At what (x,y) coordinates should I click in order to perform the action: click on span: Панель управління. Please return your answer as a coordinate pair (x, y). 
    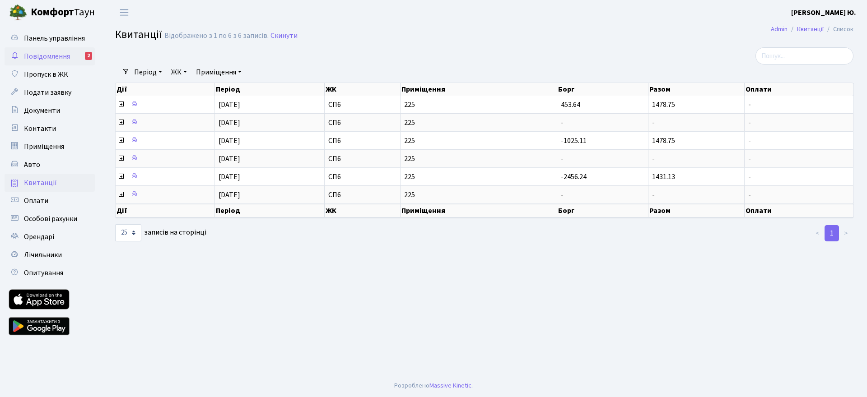
    Looking at the image, I should click on (54, 38).